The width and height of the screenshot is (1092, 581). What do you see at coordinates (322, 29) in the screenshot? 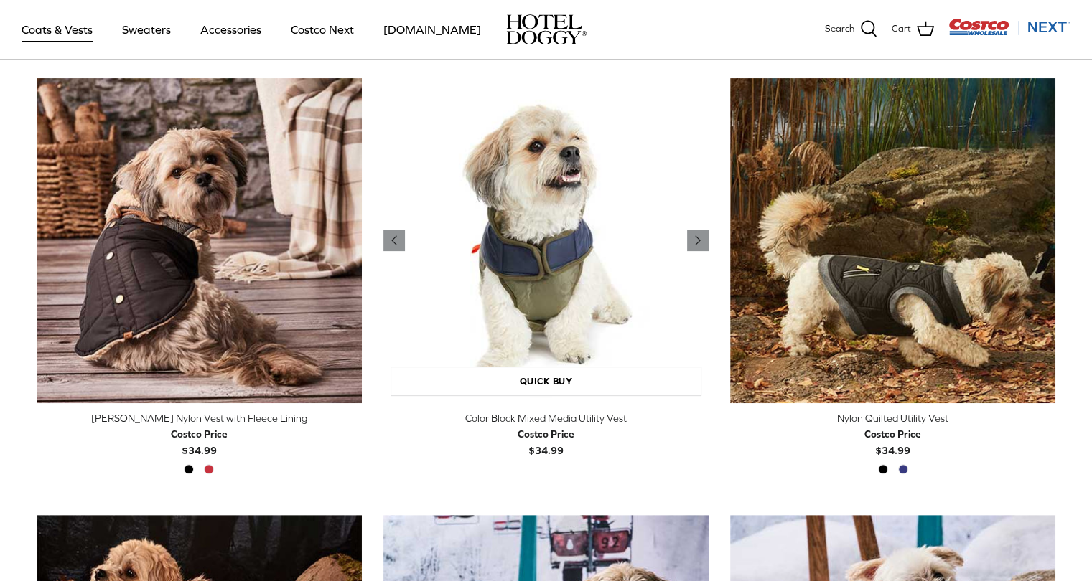
I see `a: Costco Next` at bounding box center [322, 29].